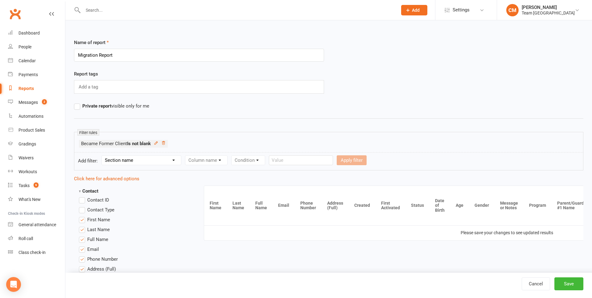 This screenshot has width=592, height=298. Describe the element at coordinates (536, 284) in the screenshot. I see `a: Cancel` at that location.